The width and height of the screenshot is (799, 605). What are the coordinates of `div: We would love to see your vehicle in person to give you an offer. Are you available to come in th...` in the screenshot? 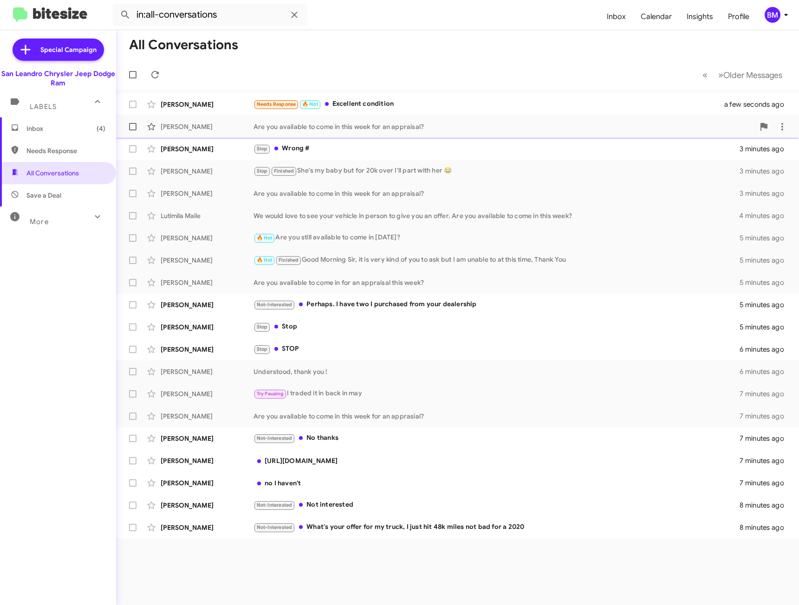 It's located at (496, 216).